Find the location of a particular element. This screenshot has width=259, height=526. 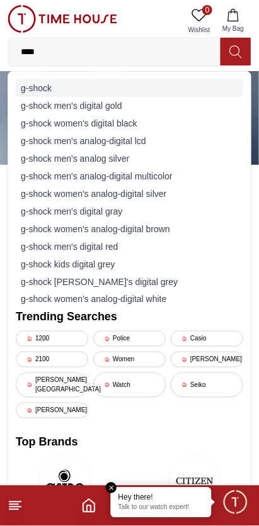

a: 0Wishlist is located at coordinates (199, 21).